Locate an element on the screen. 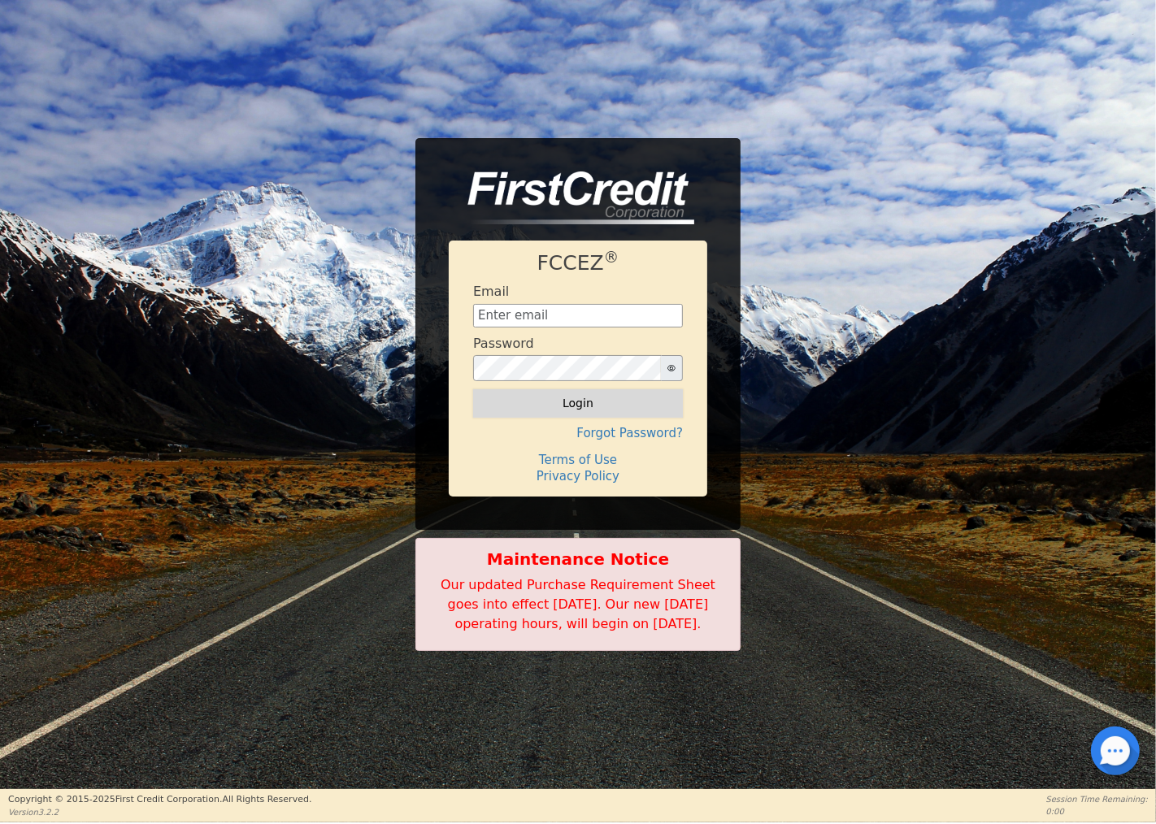  h1: FCCEZ is located at coordinates (578, 263).